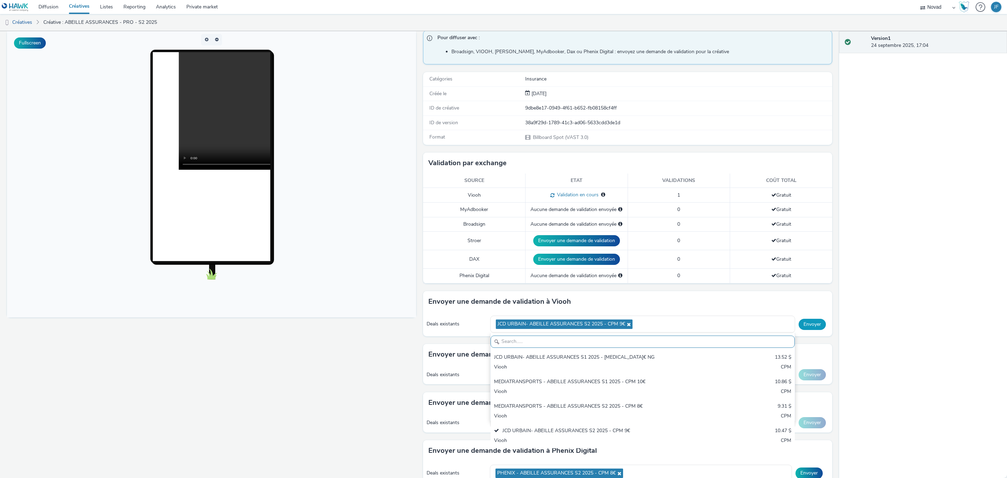 Image resolution: width=1007 pixels, height=478 pixels. Describe the element at coordinates (15, 7) in the screenshot. I see `img: undefined Logo` at that location.